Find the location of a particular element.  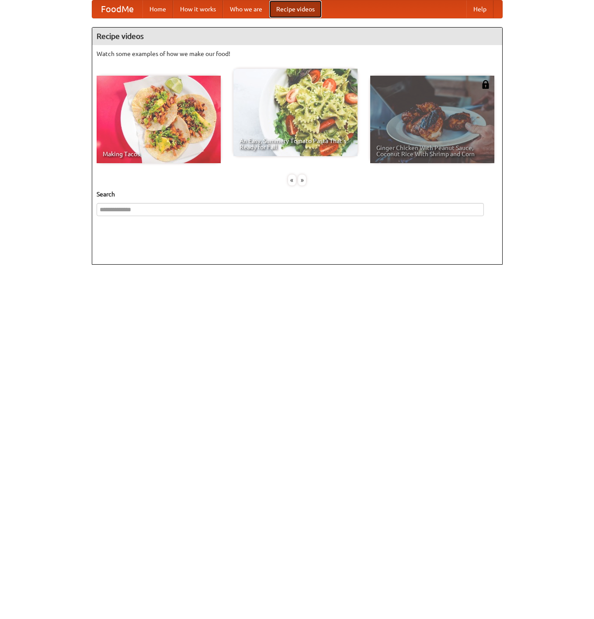

a: Making Tacos is located at coordinates (159, 119).